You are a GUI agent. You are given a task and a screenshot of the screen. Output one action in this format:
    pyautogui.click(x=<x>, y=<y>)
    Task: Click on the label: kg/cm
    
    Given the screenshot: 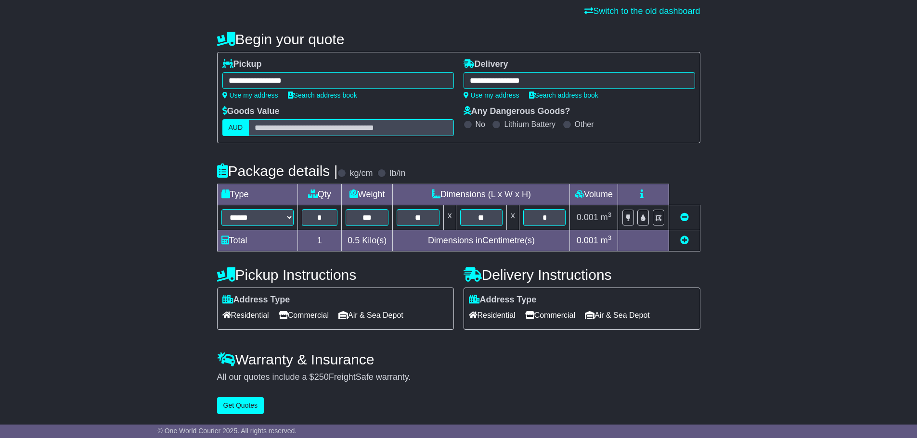 What is the action you would take?
    pyautogui.click(x=361, y=174)
    